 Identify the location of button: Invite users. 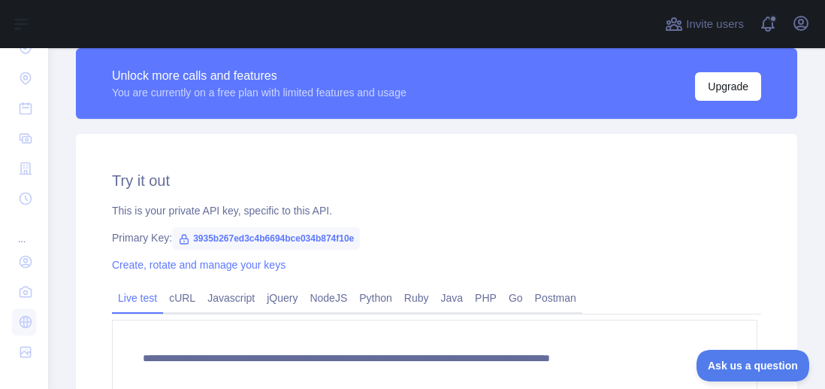
(704, 24).